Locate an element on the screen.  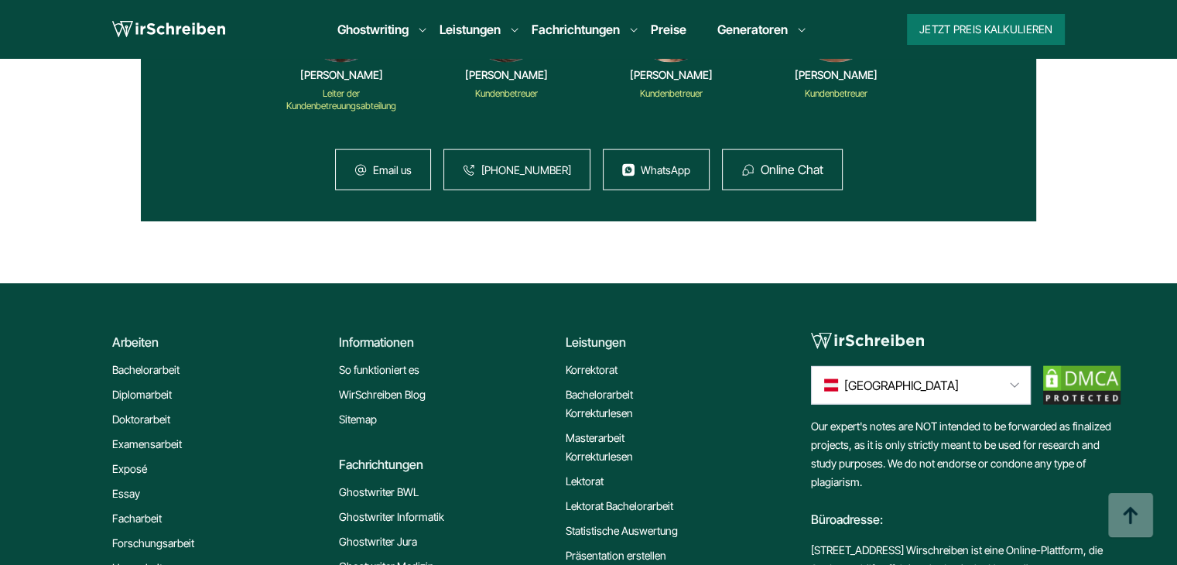
div: Büroadresse: is located at coordinates (966, 516).